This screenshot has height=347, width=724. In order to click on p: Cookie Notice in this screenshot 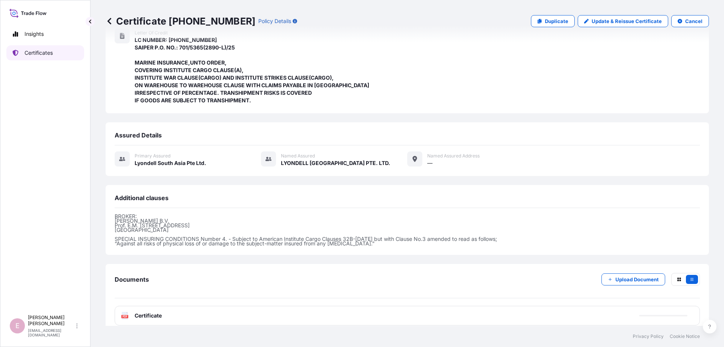, I will do `click(685, 336)`.